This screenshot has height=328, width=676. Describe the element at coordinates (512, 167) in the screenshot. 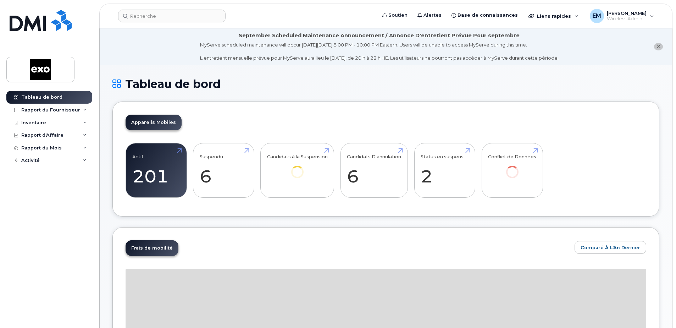

I see `a: Conflict de Données` at that location.